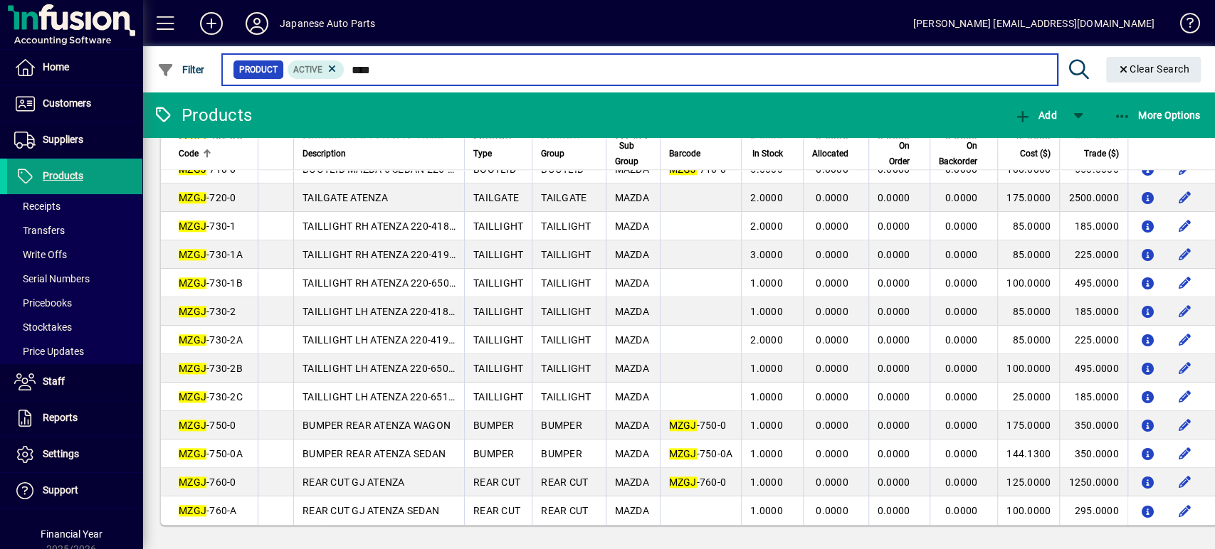  I want to click on a: Transfers, so click(75, 231).